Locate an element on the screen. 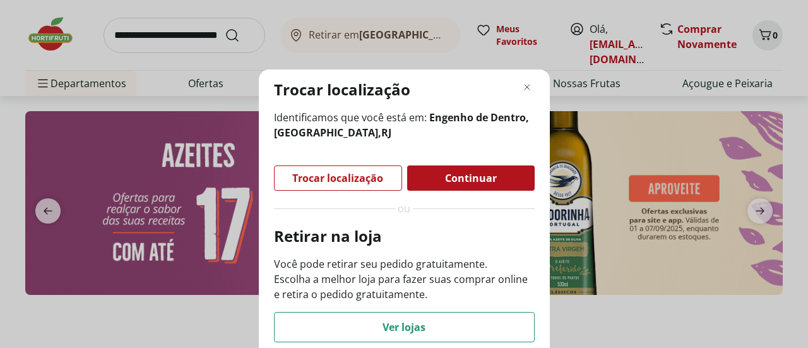  span: Identificamos que você está em: is located at coordinates (404, 125).